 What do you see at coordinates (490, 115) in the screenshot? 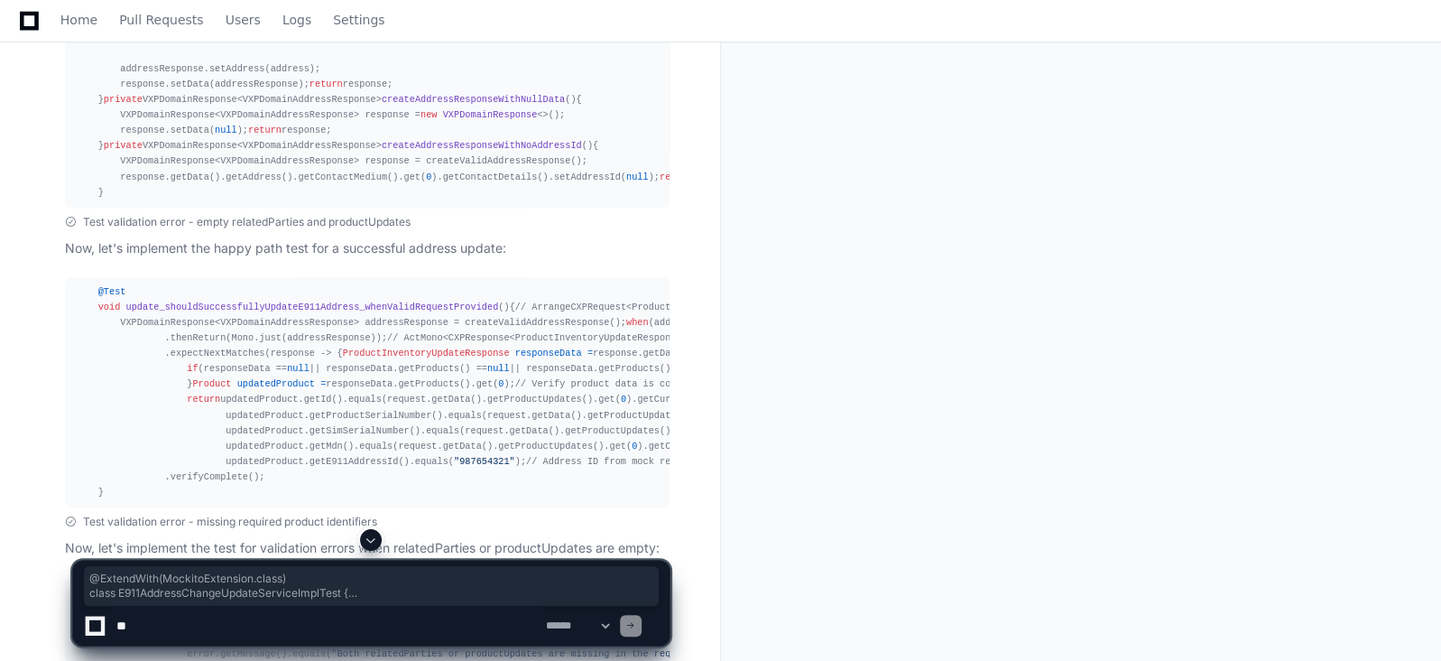
I see `span: VXPDomainResponse` at bounding box center [490, 115].